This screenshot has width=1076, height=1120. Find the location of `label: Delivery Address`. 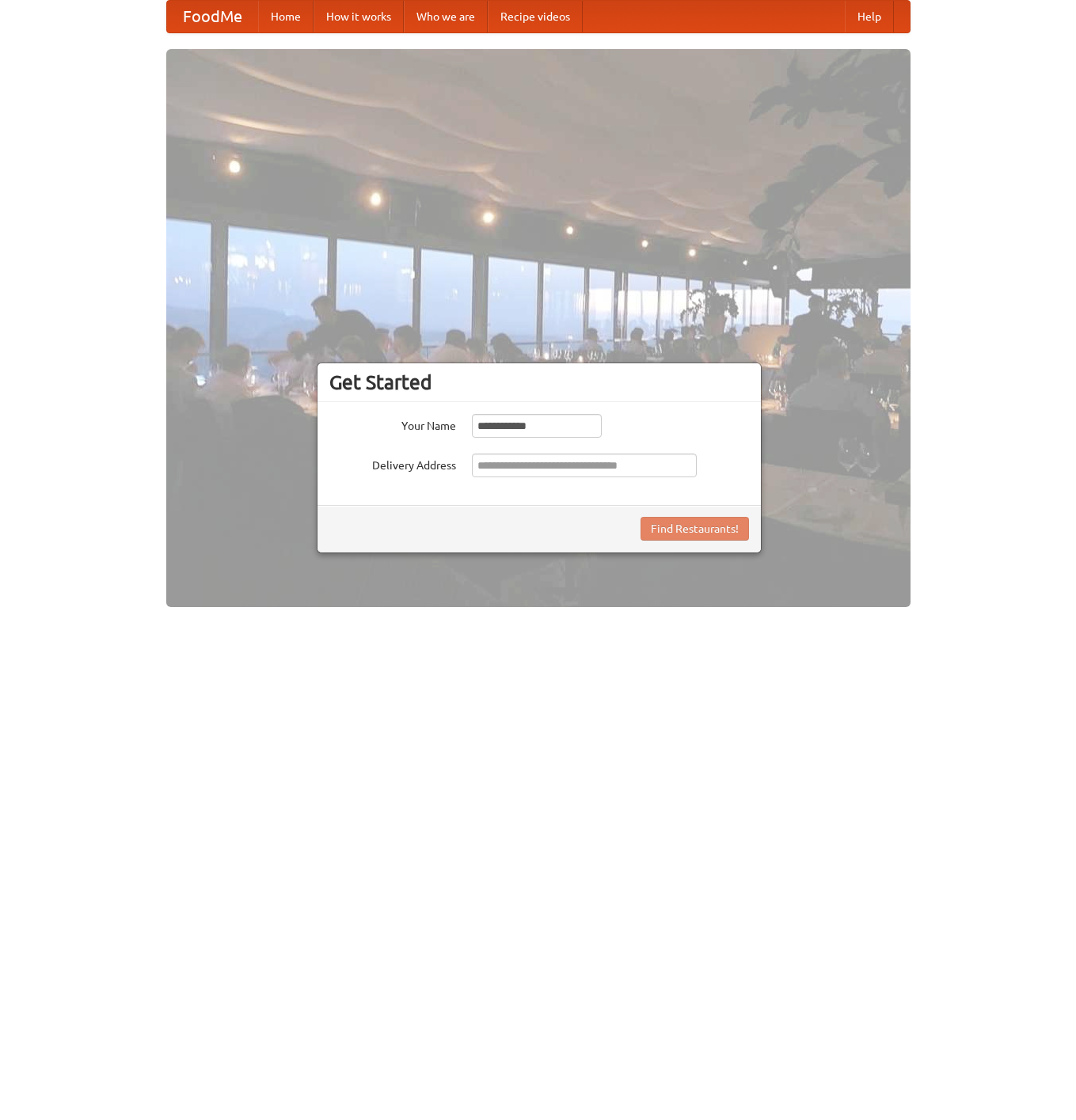

label: Delivery Address is located at coordinates (392, 463).